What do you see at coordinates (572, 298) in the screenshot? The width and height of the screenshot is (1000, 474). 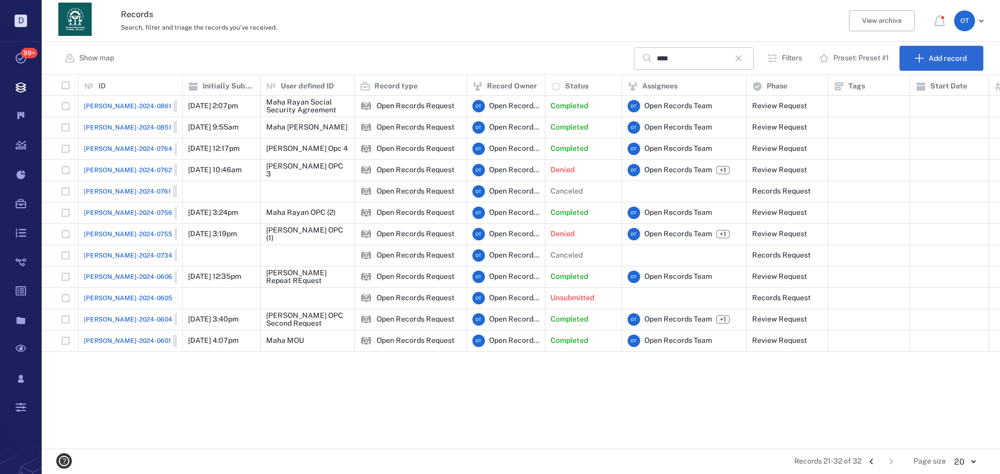 I see `p: Unsubmitted` at bounding box center [572, 298].